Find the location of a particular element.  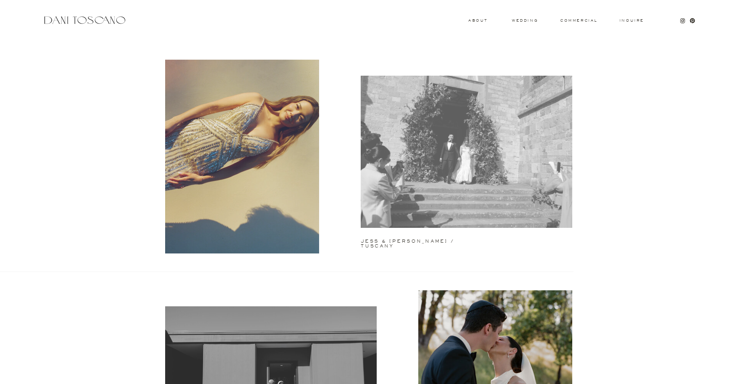

a: commercial is located at coordinates (579, 20).